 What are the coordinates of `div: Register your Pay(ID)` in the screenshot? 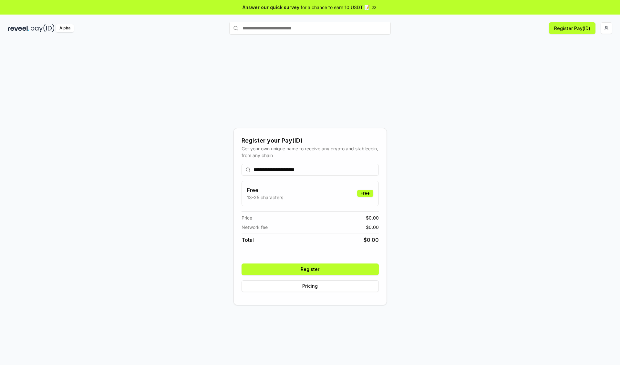 It's located at (310, 141).